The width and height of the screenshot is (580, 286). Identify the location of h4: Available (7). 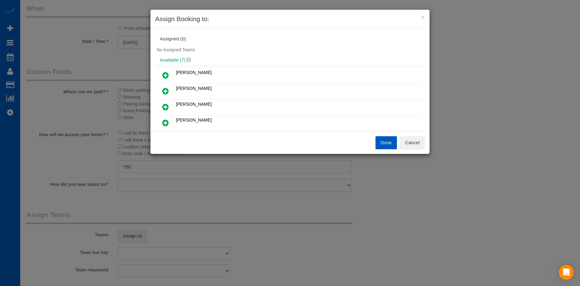
(290, 60).